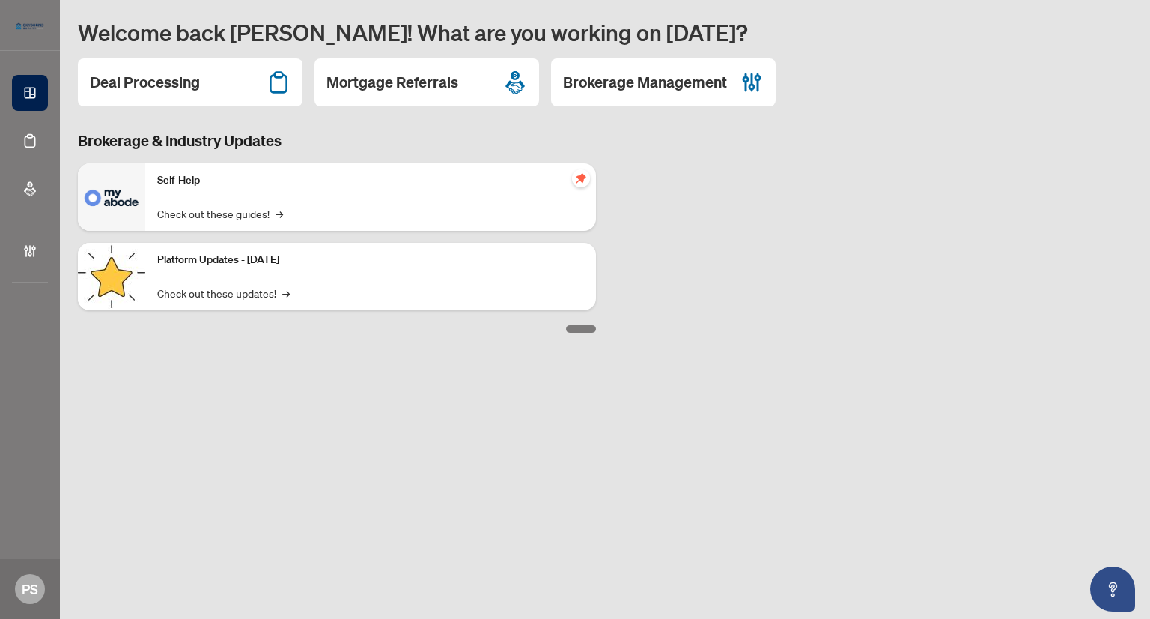 Image resolution: width=1150 pixels, height=619 pixels. Describe the element at coordinates (112, 197) in the screenshot. I see `img: Self-Help` at that location.